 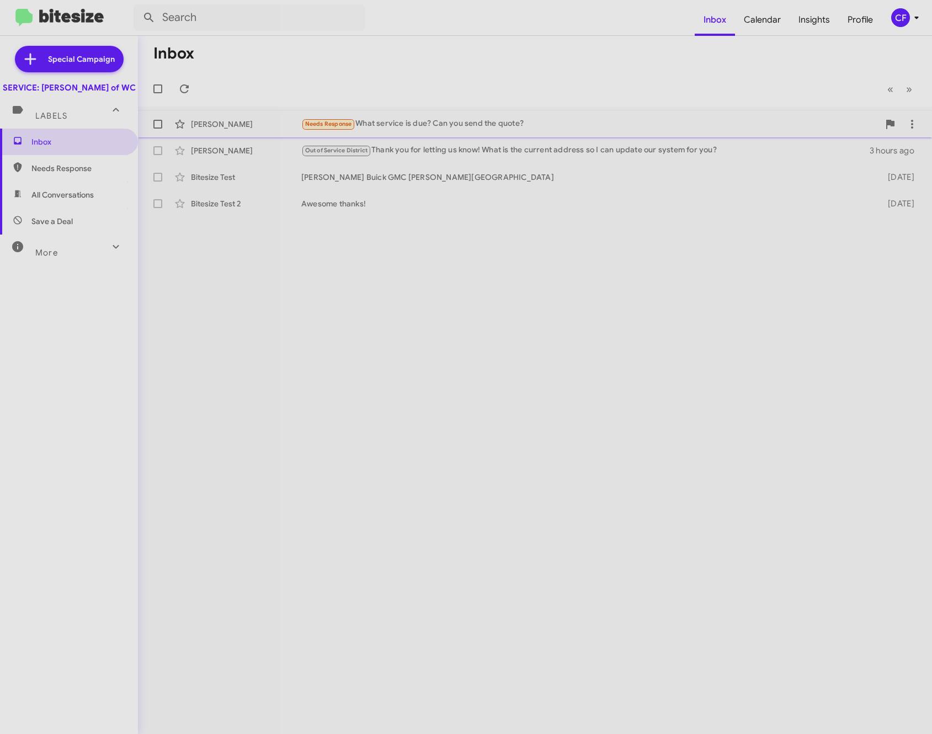 What do you see at coordinates (814, 20) in the screenshot?
I see `a: Insights` at bounding box center [814, 20].